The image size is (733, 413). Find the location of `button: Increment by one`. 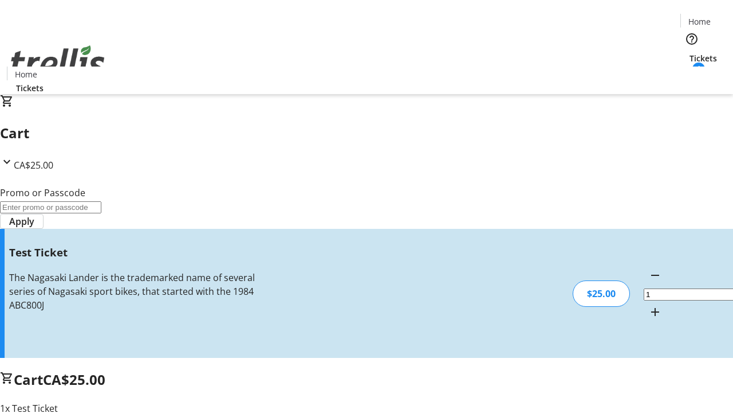

button: Increment by one is located at coordinates (655, 312).